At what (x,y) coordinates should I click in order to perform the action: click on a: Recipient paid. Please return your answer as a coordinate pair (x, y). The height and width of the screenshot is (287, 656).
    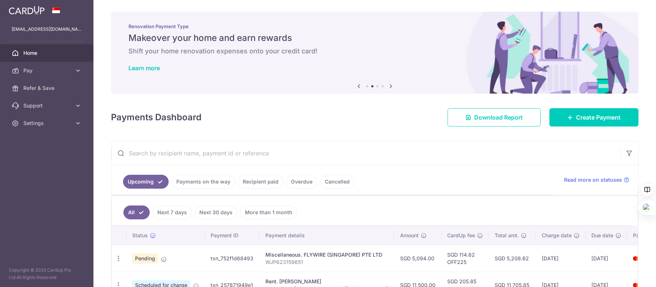
    Looking at the image, I should click on (261, 181).